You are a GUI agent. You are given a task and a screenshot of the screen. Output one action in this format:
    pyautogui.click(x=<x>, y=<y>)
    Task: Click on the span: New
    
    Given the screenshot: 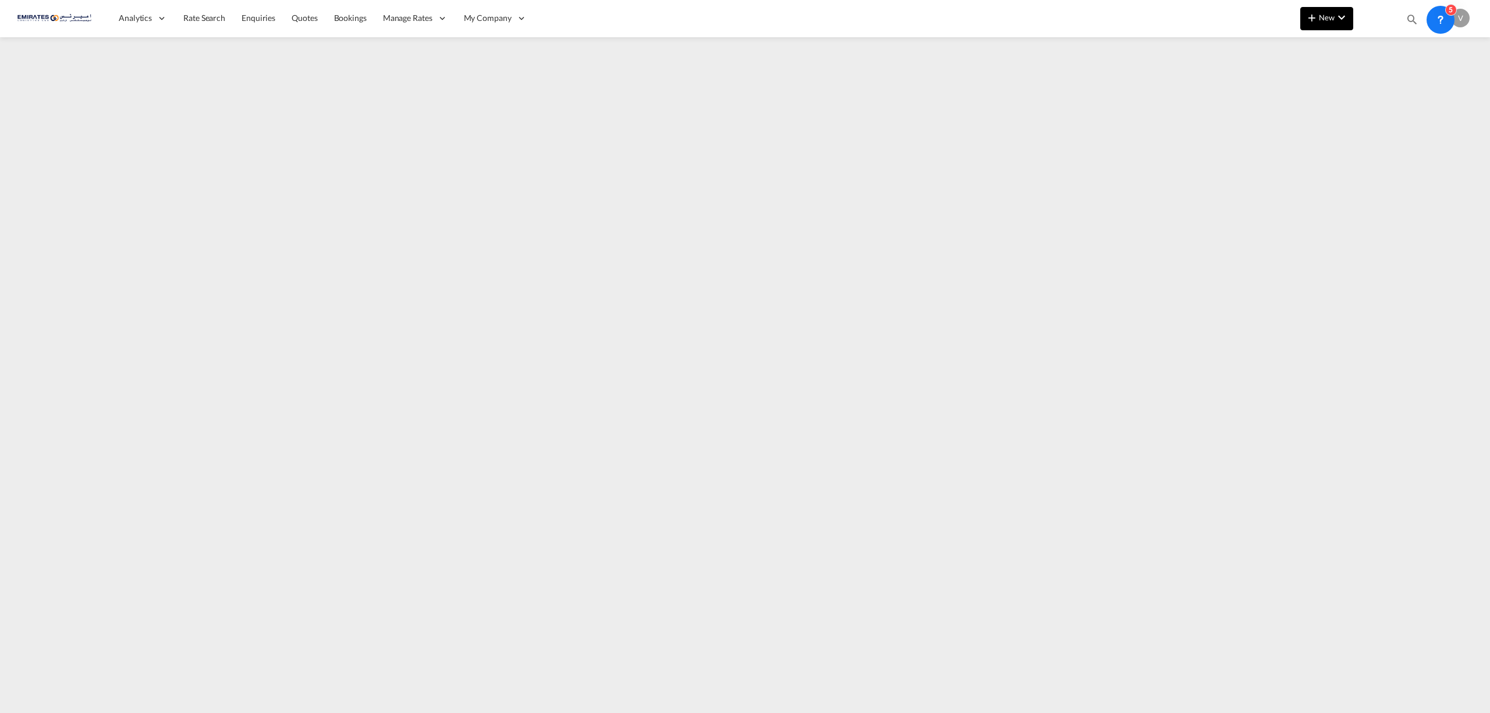 What is the action you would take?
    pyautogui.click(x=1327, y=17)
    